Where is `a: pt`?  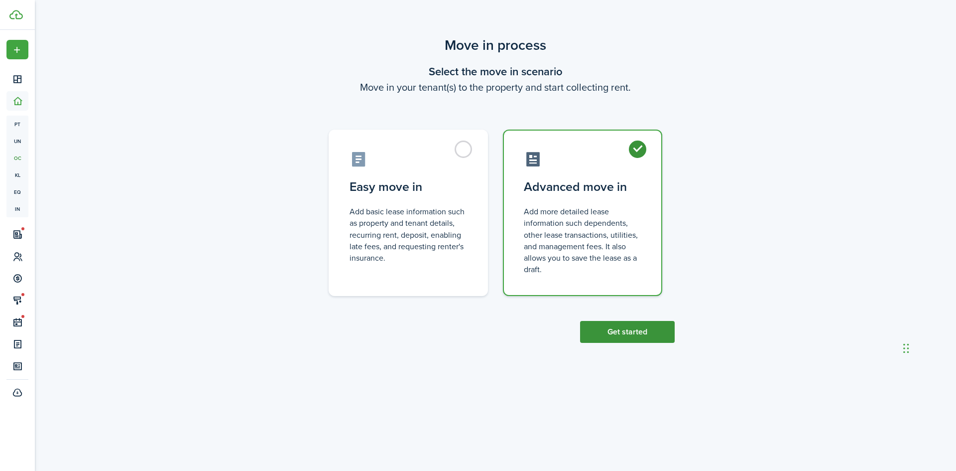
a: pt is located at coordinates (17, 124).